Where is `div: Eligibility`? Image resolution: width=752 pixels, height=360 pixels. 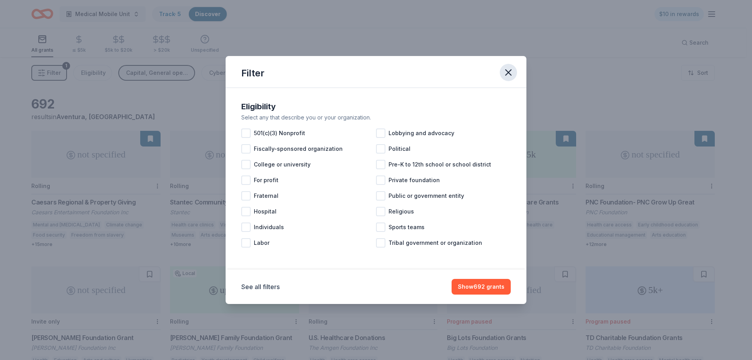
div: Eligibility is located at coordinates (376, 107).